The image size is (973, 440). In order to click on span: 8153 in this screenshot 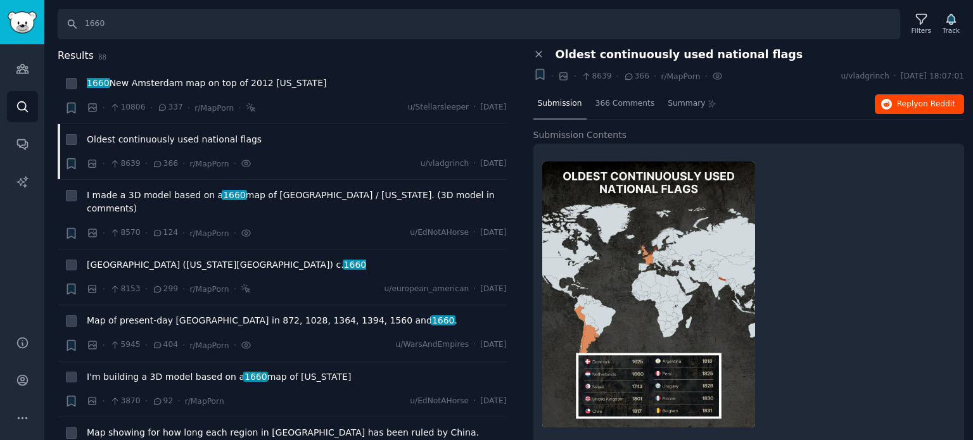, I will do `click(125, 289)`.